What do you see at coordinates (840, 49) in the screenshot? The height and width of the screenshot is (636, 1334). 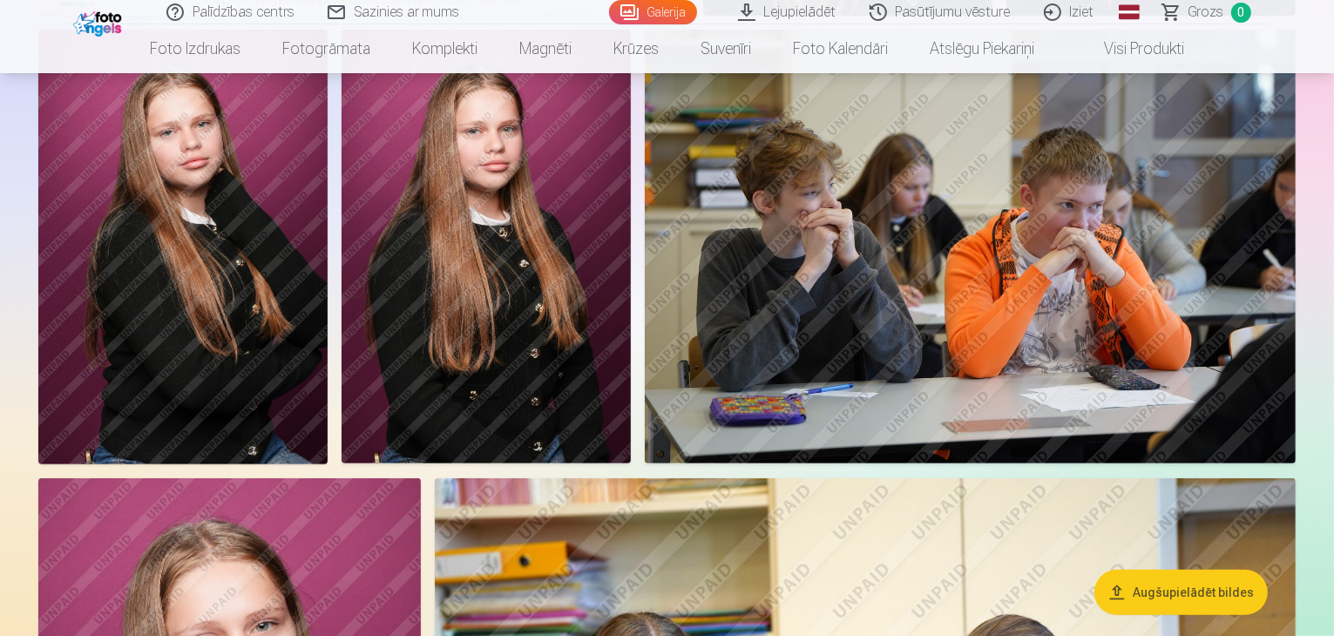 I see `a: Foto kalendāri` at bounding box center [840, 49].